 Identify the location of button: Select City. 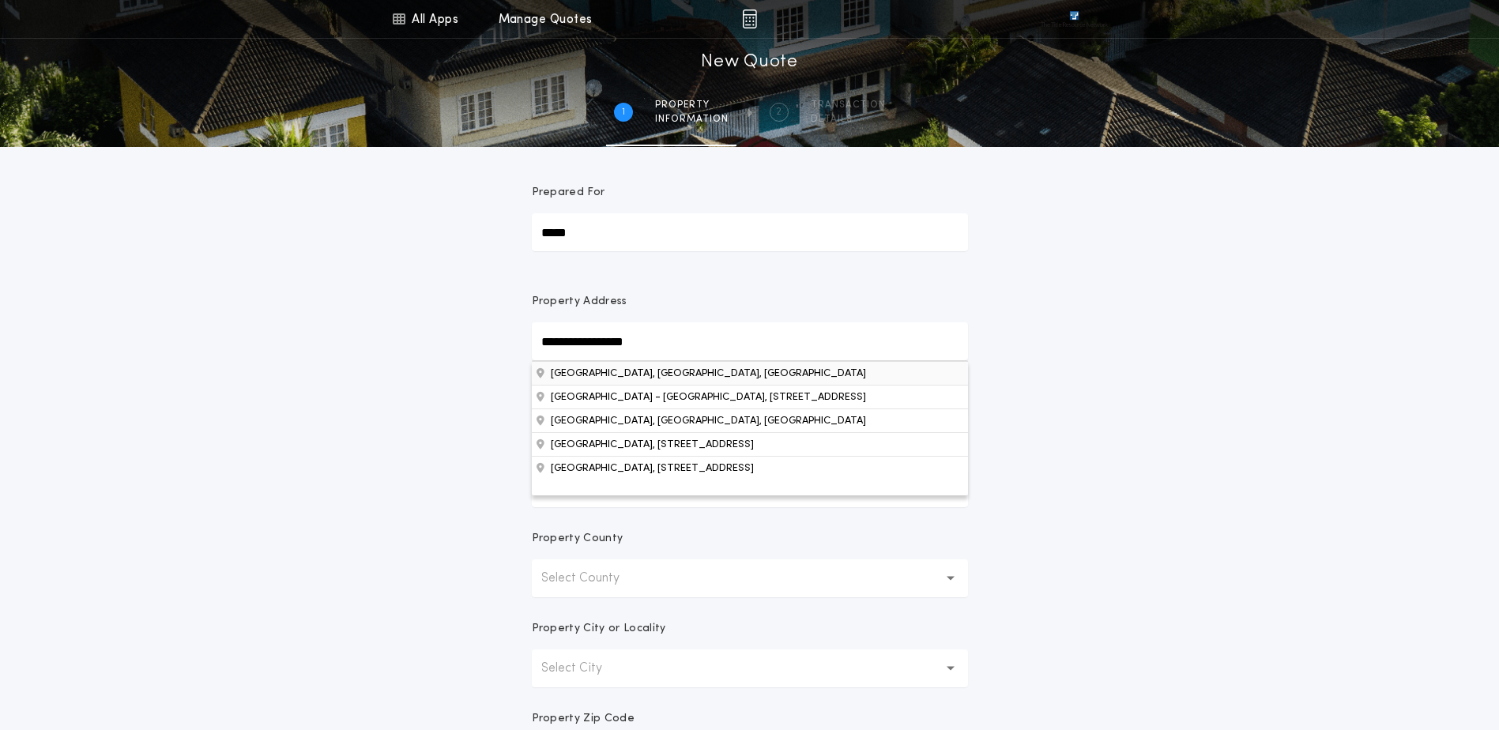
(750, 669).